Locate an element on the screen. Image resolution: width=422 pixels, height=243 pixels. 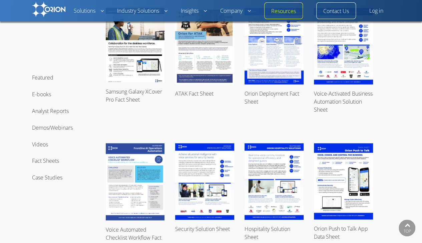
a: Demos/Webinars is located at coordinates (52, 127).